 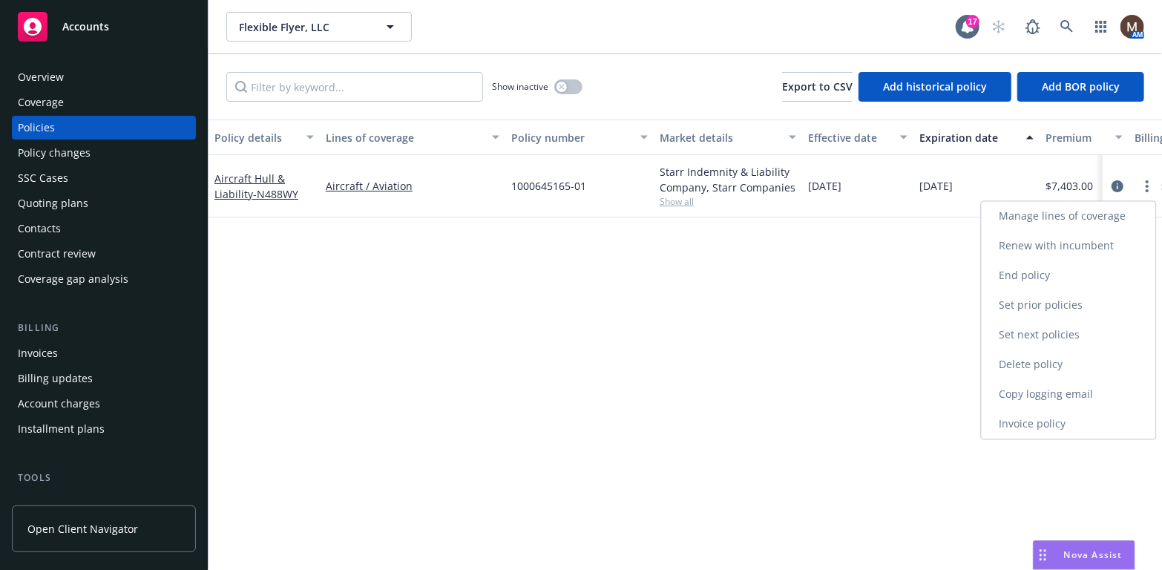 What do you see at coordinates (104, 328) in the screenshot?
I see `div: Billing` at bounding box center [104, 328].